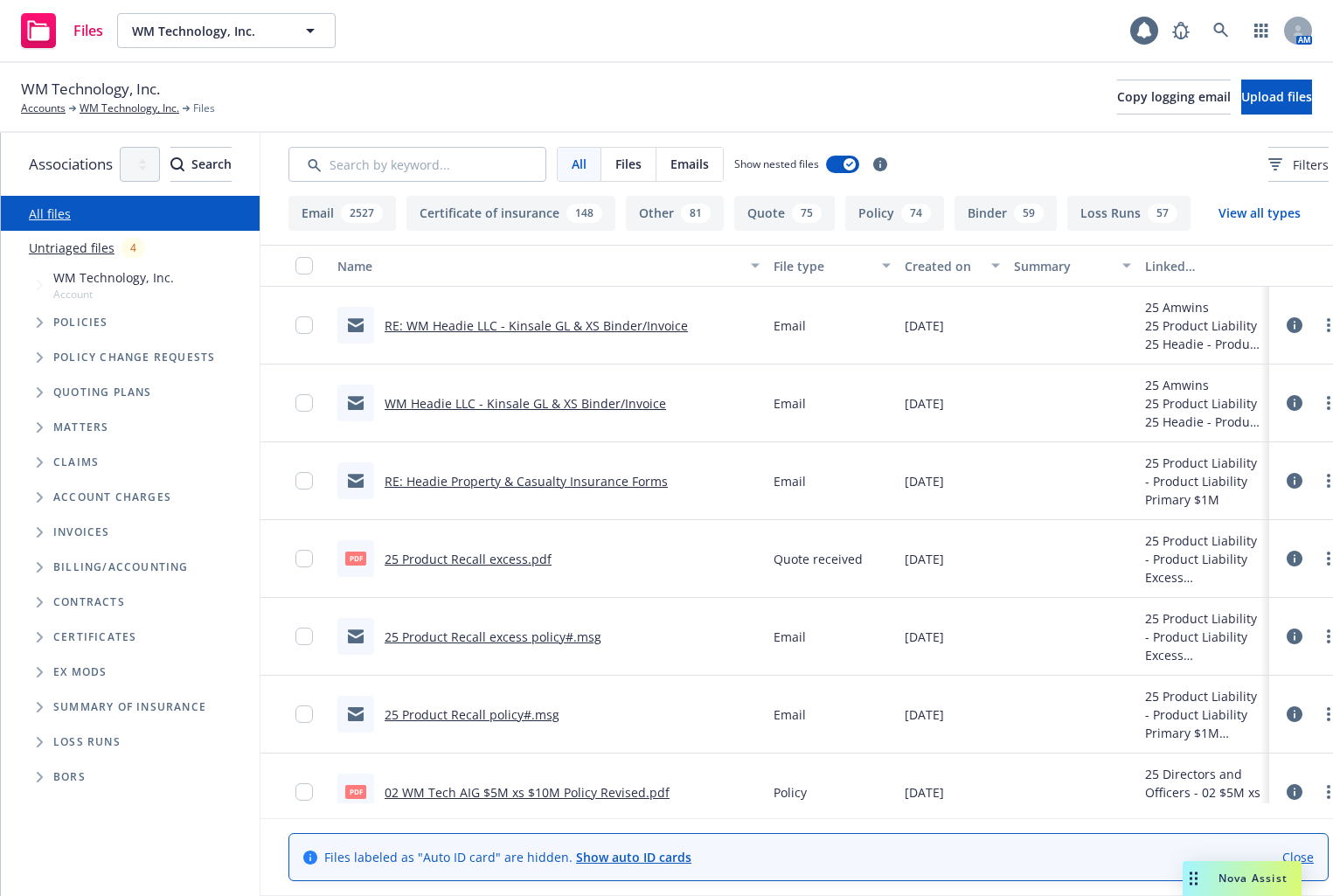  I want to click on div: 25 Directors and Officers - 02 $5M xs $10M, so click(1204, 792).